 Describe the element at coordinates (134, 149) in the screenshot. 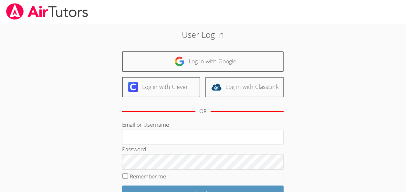

I see `label: Password` at that location.